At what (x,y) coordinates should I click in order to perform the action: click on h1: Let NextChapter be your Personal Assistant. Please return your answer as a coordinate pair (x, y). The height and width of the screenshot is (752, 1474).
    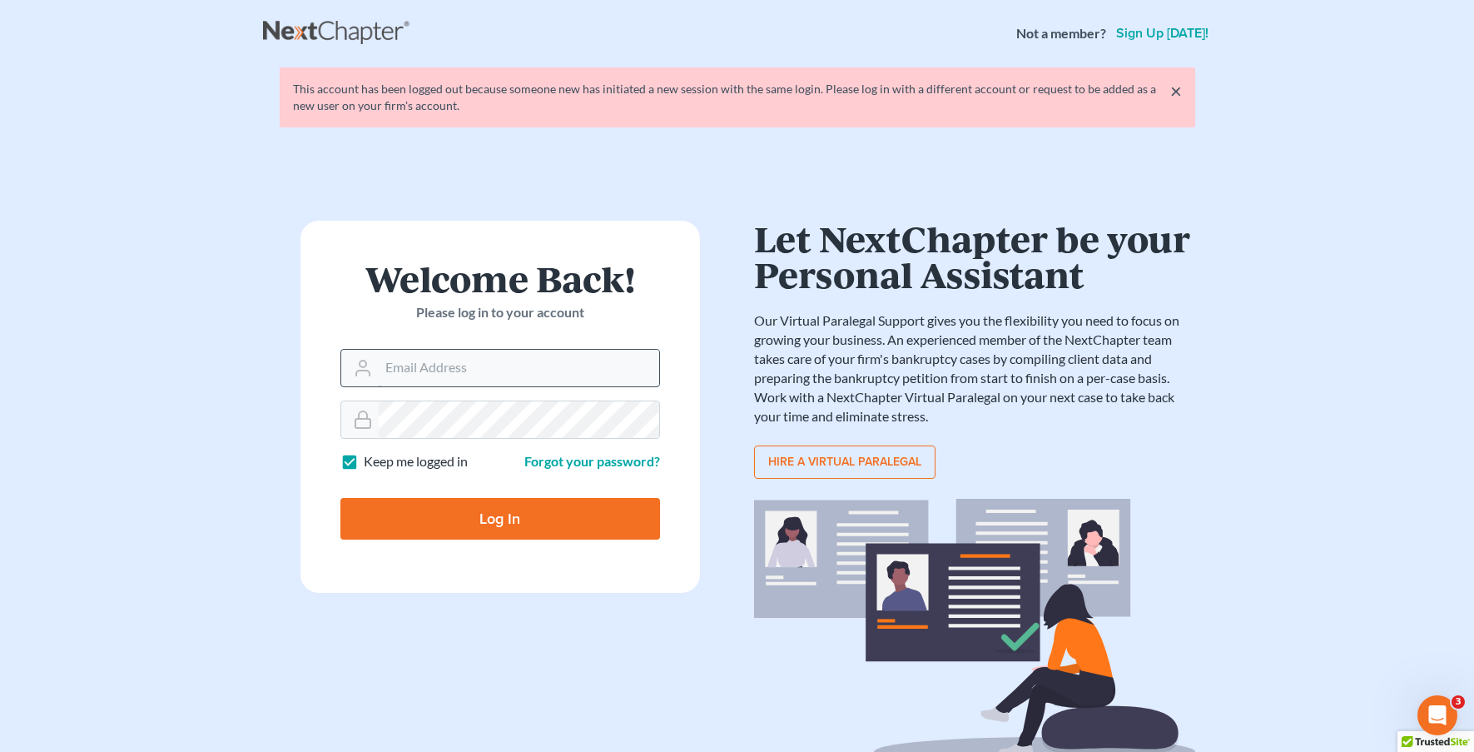
    Looking at the image, I should click on (975, 256).